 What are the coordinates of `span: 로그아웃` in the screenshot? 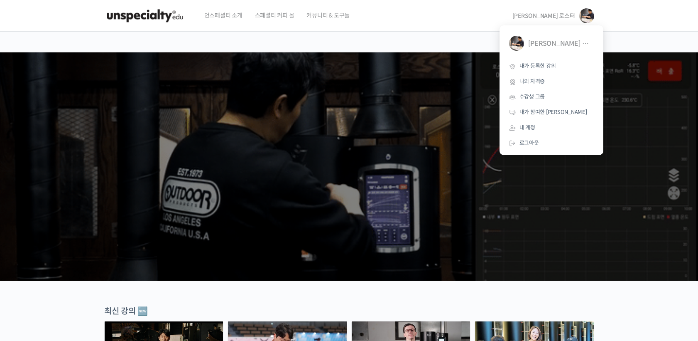 It's located at (529, 142).